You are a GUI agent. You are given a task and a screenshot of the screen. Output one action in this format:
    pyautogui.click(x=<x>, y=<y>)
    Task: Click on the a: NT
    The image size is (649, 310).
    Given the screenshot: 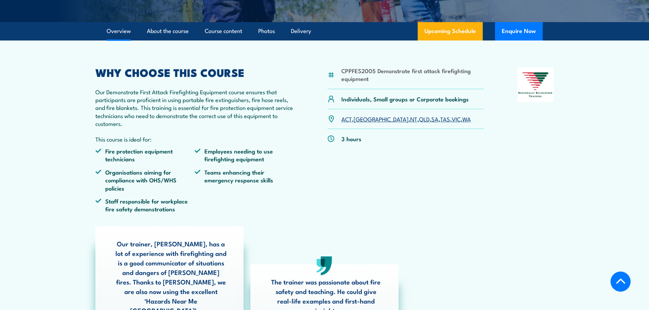 What is the action you would take?
    pyautogui.click(x=413, y=119)
    